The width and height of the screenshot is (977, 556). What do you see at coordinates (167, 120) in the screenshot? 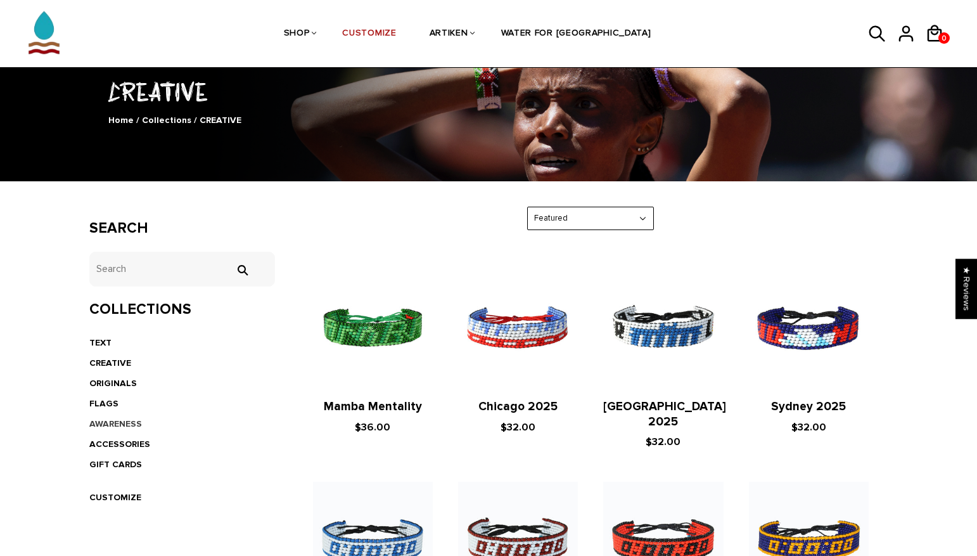
I see `a: Collections` at bounding box center [167, 120].